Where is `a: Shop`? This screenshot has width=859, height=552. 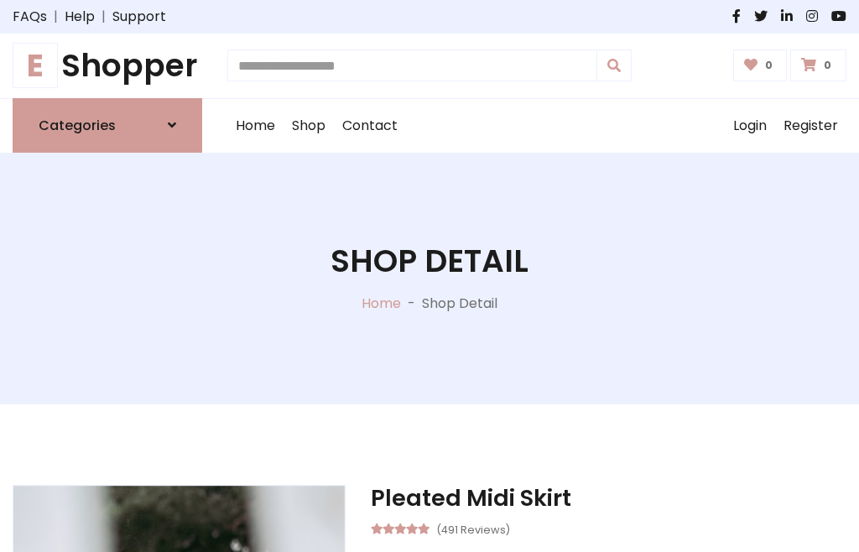 a: Shop is located at coordinates (309, 126).